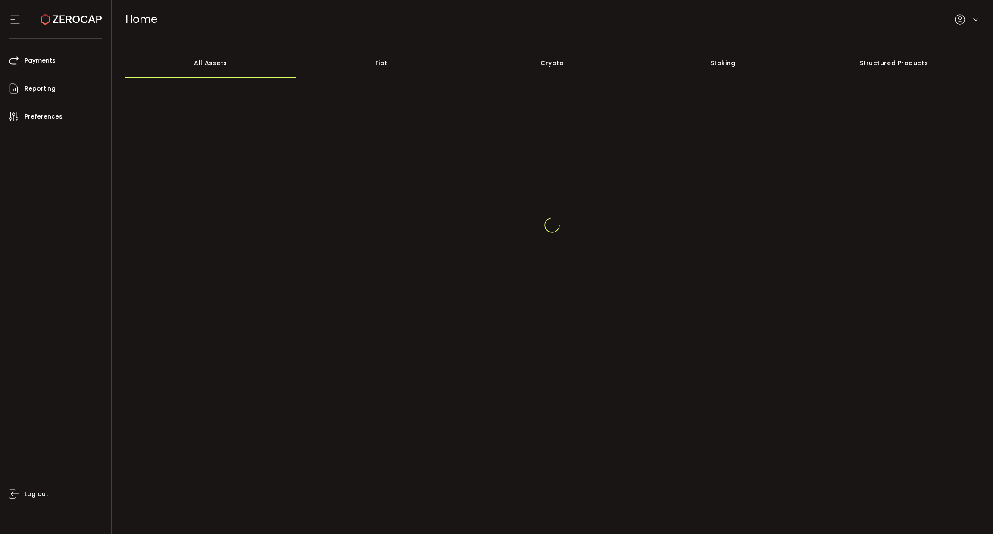 This screenshot has height=534, width=993. Describe the element at coordinates (40, 88) in the screenshot. I see `span: Reporting` at that location.